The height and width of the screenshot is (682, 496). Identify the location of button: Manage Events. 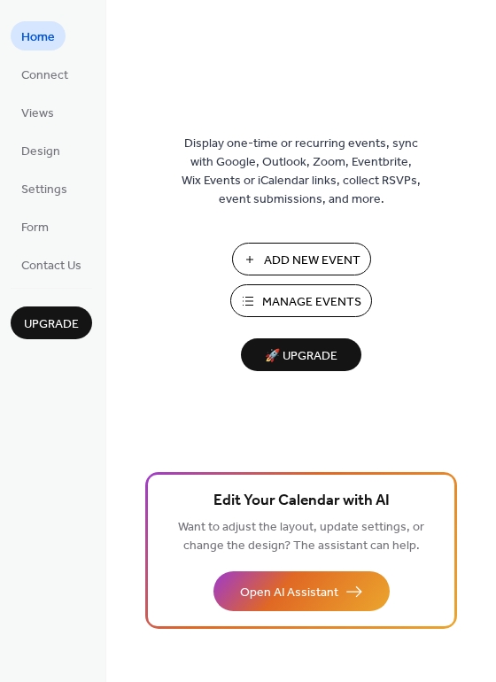
(301, 300).